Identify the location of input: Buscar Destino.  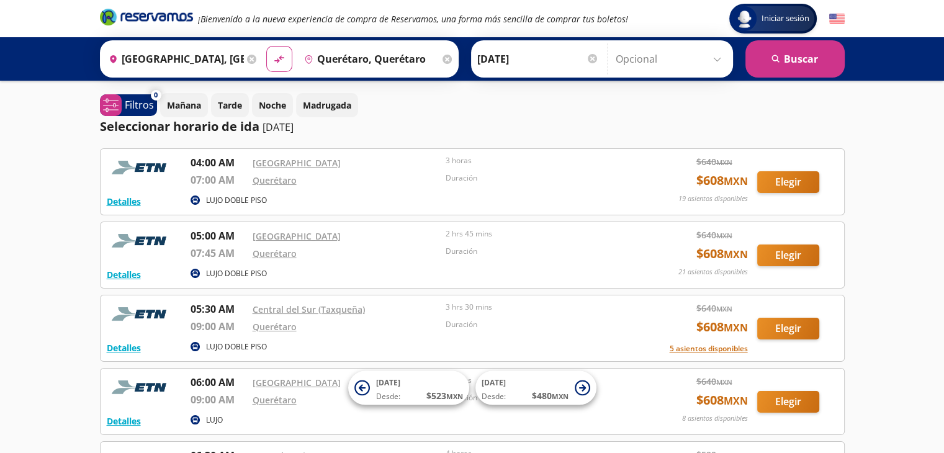
(369, 59).